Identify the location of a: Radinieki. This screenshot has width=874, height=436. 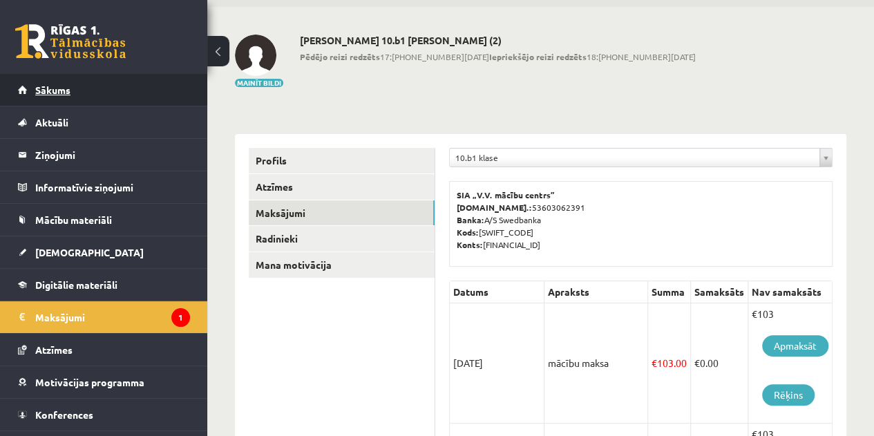
(341, 238).